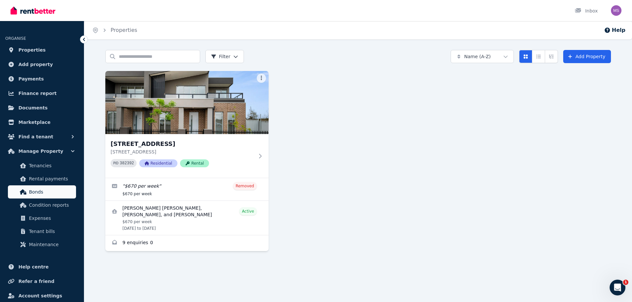 The height and width of the screenshot is (302, 632). What do you see at coordinates (158, 163) in the screenshot?
I see `span: Residential` at bounding box center [158, 163].